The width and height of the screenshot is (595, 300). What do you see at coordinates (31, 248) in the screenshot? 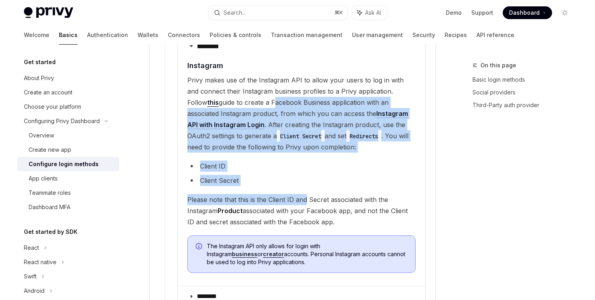
I see `div: React` at bounding box center [31, 248].